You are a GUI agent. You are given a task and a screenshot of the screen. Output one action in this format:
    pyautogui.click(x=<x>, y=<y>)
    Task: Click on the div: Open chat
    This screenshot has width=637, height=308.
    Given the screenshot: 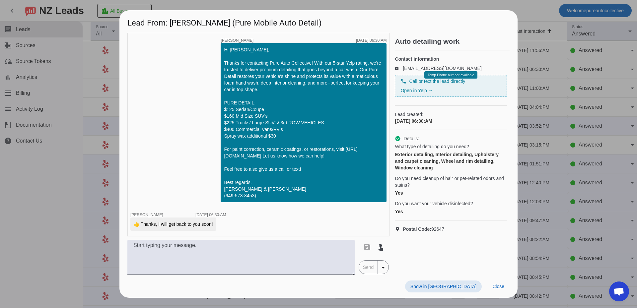 What is the action you would take?
    pyautogui.click(x=619, y=292)
    